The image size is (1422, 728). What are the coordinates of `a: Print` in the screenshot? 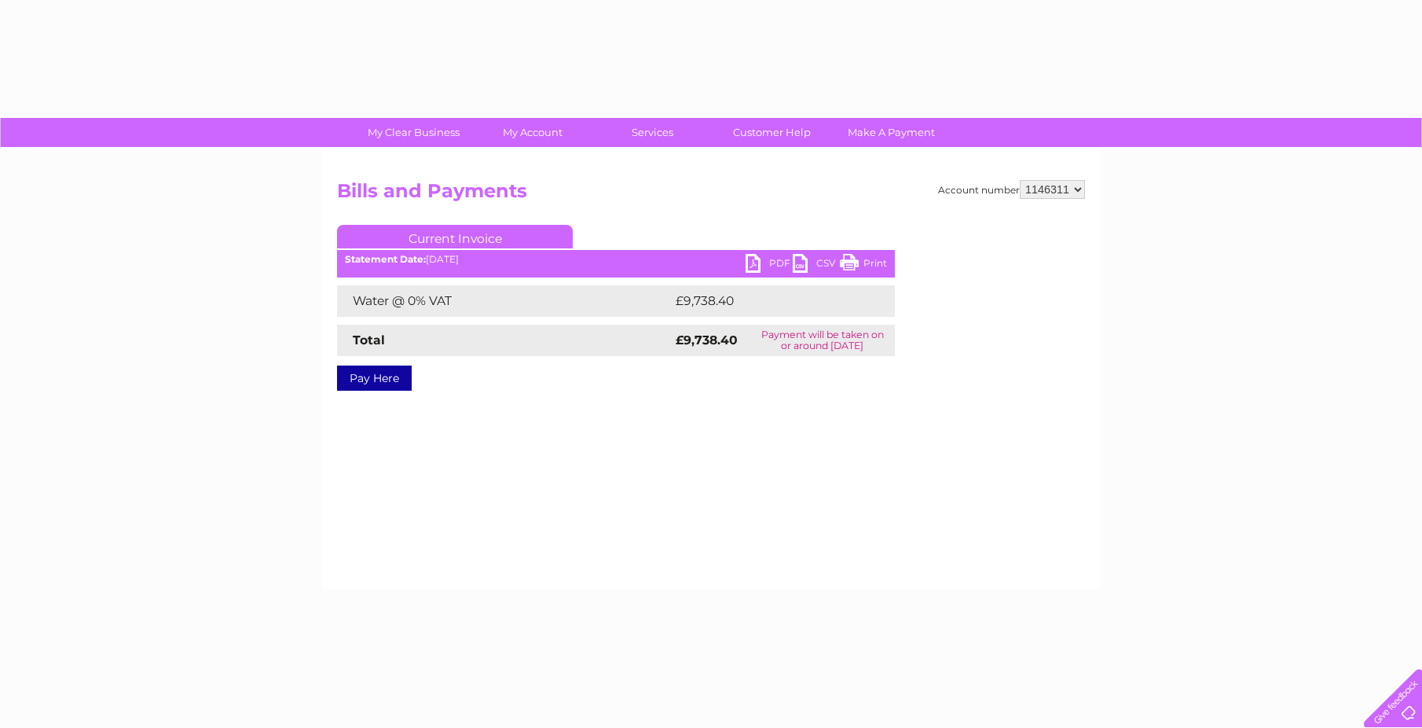 It's located at (864, 265).